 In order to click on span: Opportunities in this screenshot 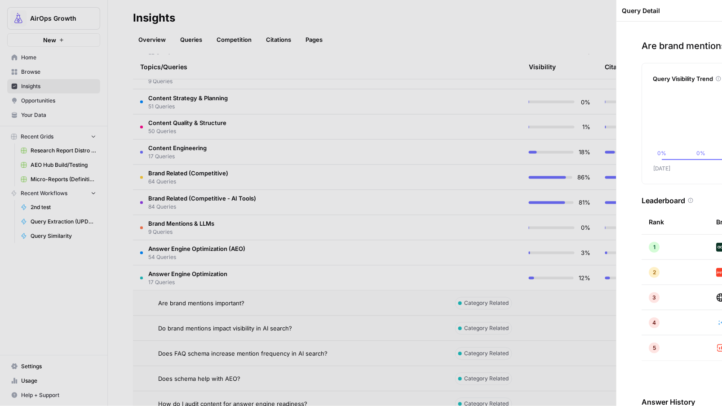, I will do `click(58, 101)`.